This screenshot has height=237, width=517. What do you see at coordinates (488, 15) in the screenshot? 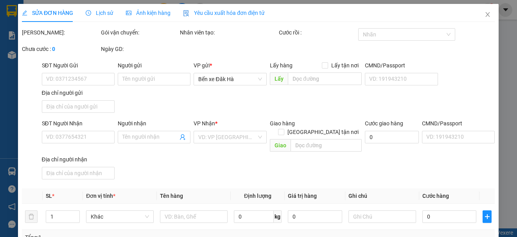
I see `button: Close` at bounding box center [488, 15].